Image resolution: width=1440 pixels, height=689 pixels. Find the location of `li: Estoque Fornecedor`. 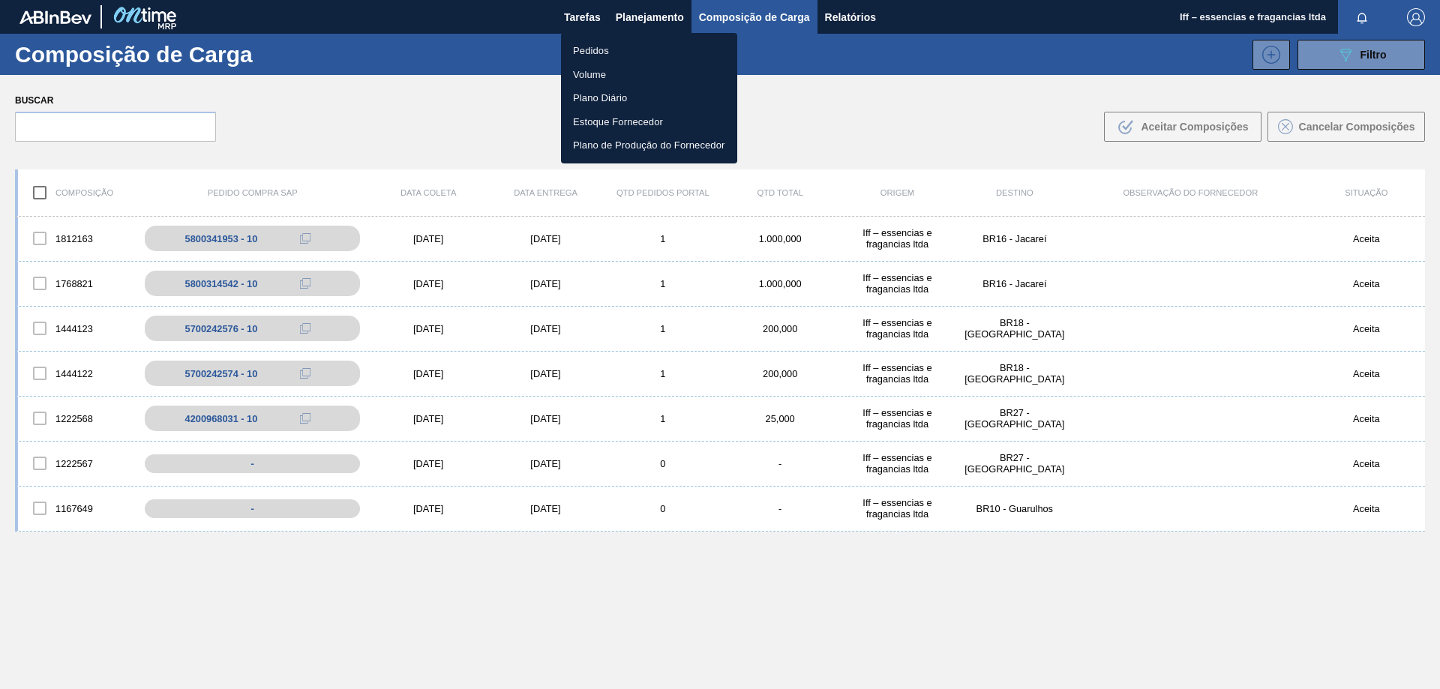

li: Estoque Fornecedor is located at coordinates (649, 122).